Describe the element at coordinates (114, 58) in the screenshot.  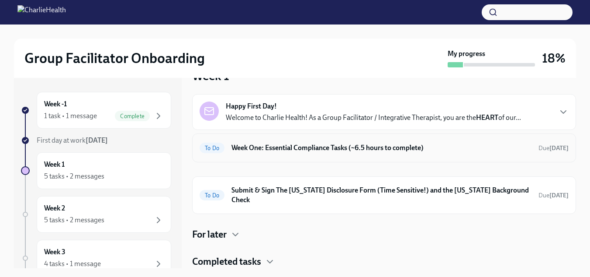
I see `h2: Group Facilitator Onboarding` at that location.